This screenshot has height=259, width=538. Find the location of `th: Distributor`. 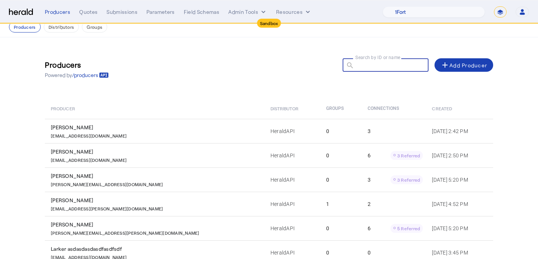

th: Distributor is located at coordinates (292, 108).